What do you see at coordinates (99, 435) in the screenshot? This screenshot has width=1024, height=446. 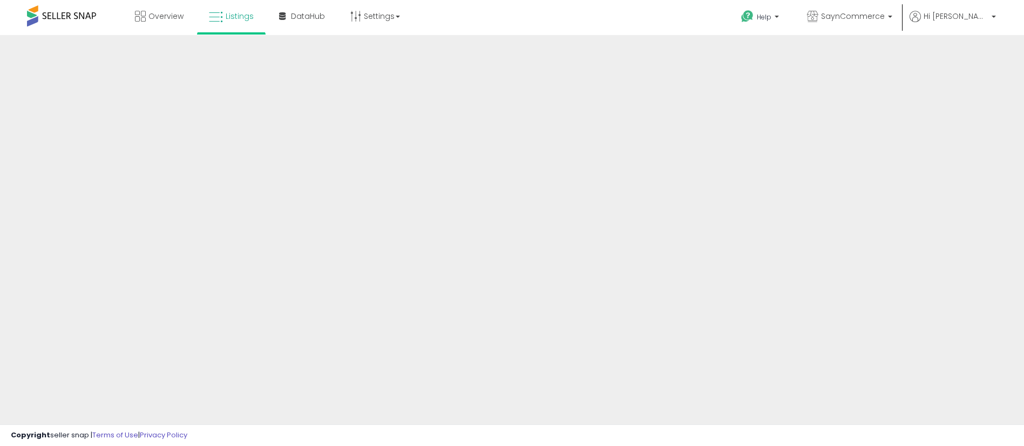 I see `div: seller snap | |` at bounding box center [99, 435].